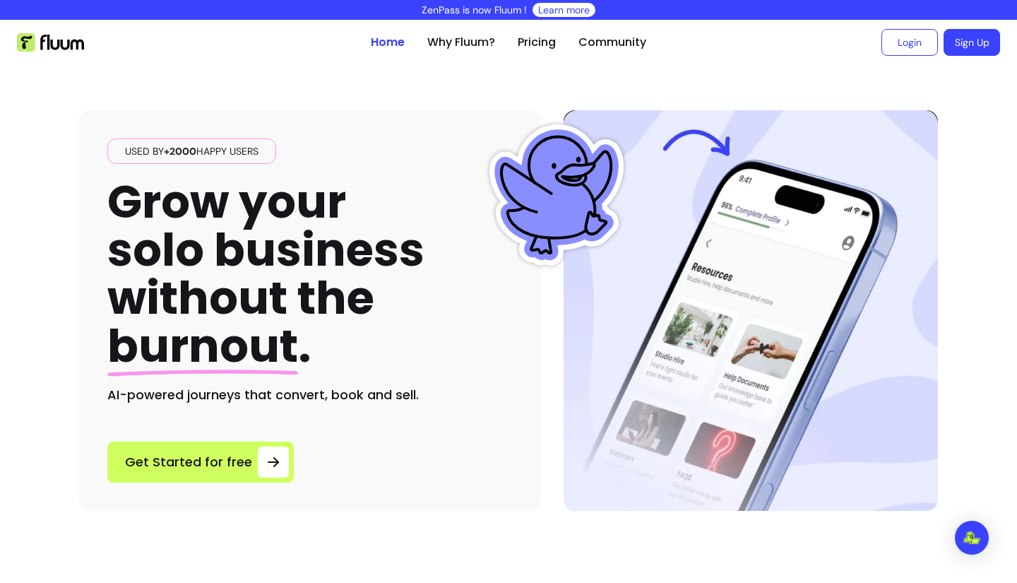 The height and width of the screenshot is (583, 1017). What do you see at coordinates (201, 462) in the screenshot?
I see `a: Get Started for free` at bounding box center [201, 462].